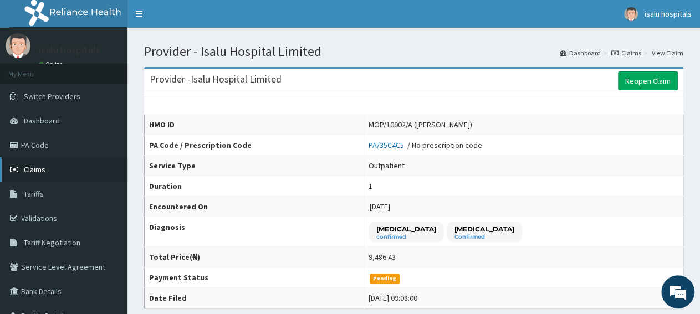  Describe the element at coordinates (626, 53) in the screenshot. I see `a: Claims` at that location.